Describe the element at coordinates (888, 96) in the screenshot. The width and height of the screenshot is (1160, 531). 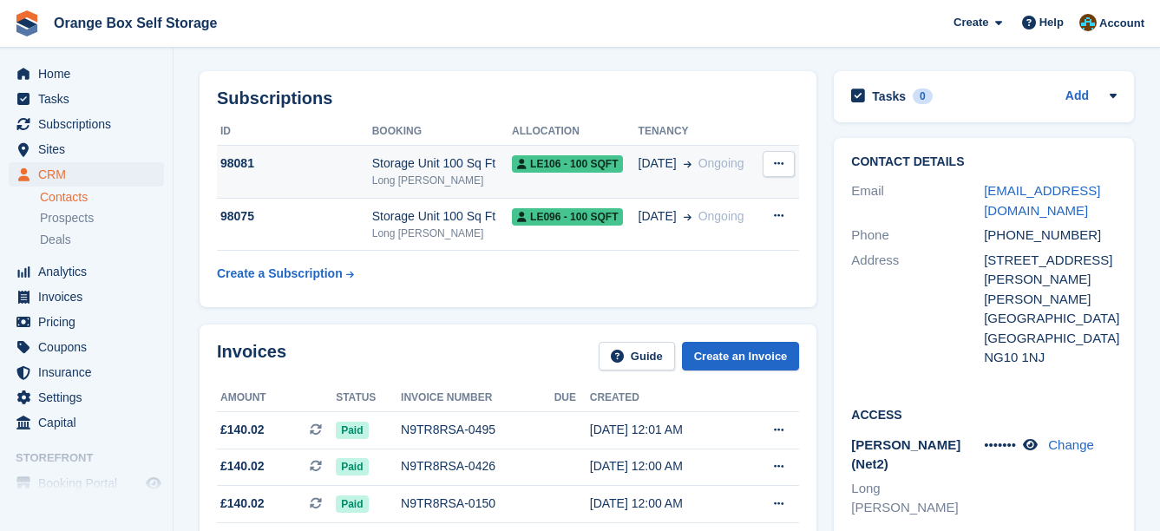
I see `h2: Tasks` at that location.